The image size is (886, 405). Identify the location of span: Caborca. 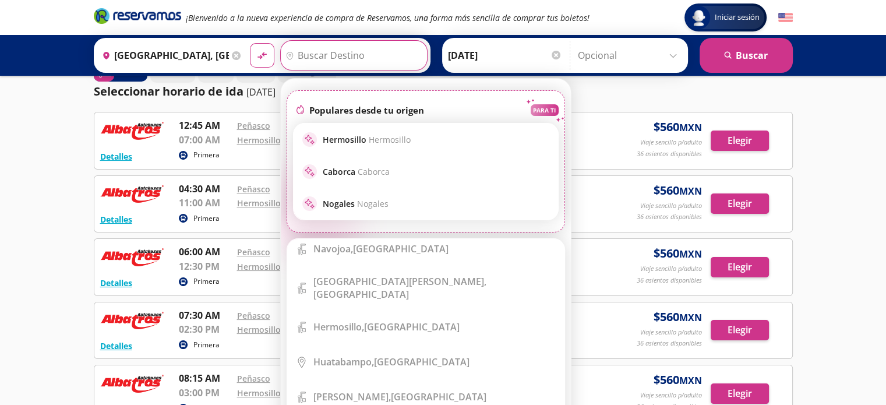
(373, 171).